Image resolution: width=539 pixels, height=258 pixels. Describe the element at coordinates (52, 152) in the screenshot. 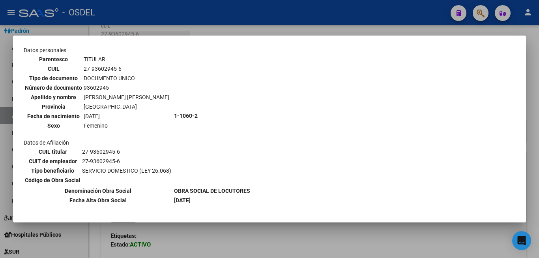

I see `th: CUIL titular` at that location.